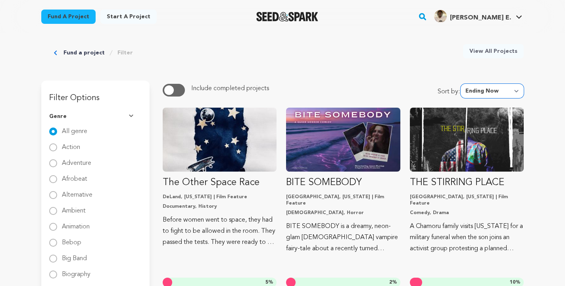  Describe the element at coordinates (267, 282) in the screenshot. I see `span: 5` at that location.